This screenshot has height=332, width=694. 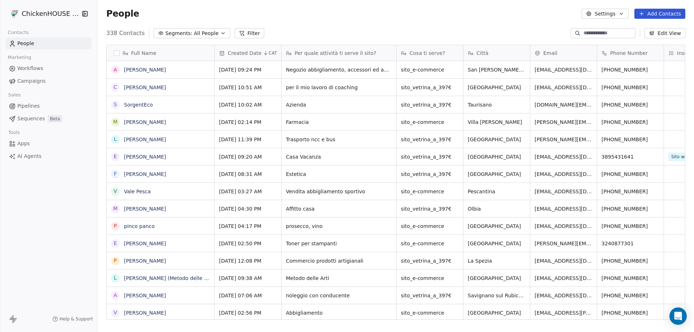 I want to click on a: SequencesBeta, so click(x=48, y=119).